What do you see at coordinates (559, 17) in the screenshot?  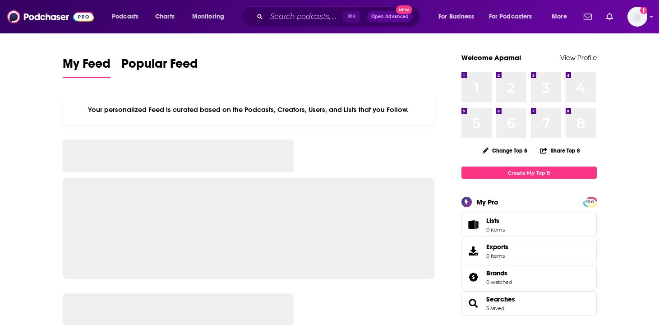 I see `span: More` at bounding box center [559, 17].